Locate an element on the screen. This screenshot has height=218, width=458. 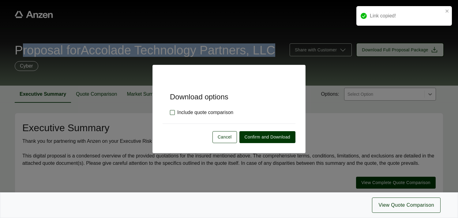
h5: Download options is located at coordinates (229, 92).